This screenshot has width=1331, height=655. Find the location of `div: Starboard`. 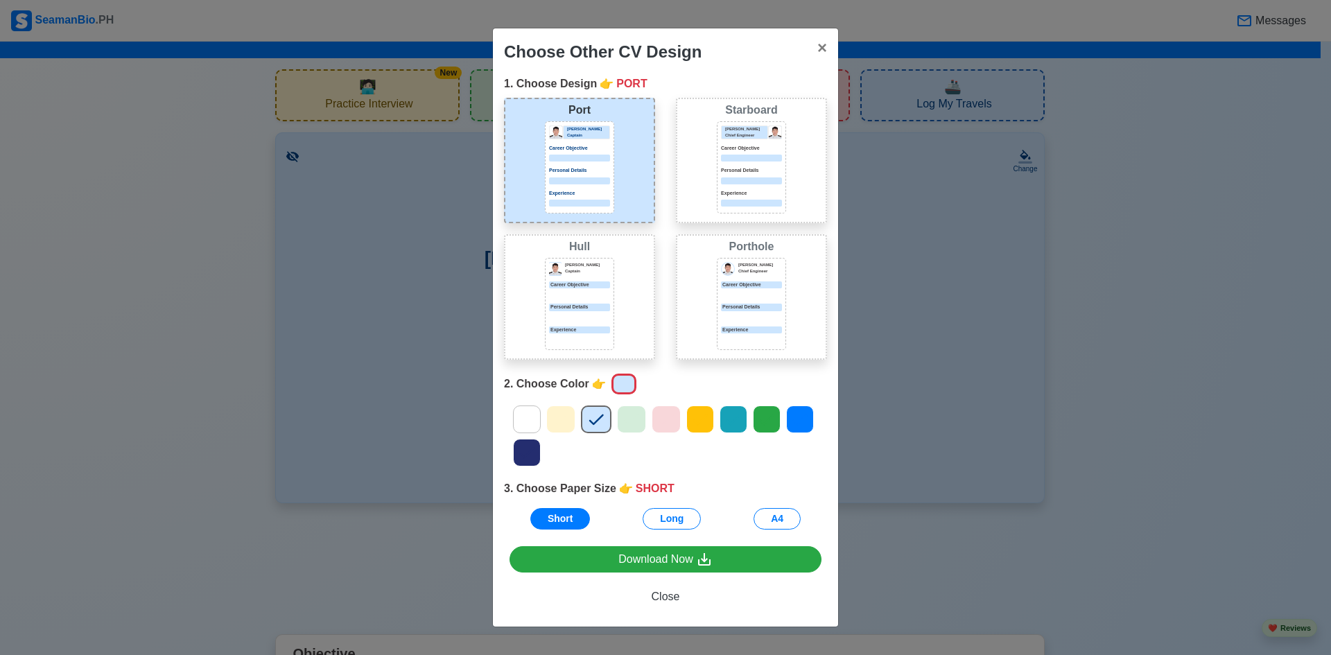

div: Starboard is located at coordinates (751, 110).